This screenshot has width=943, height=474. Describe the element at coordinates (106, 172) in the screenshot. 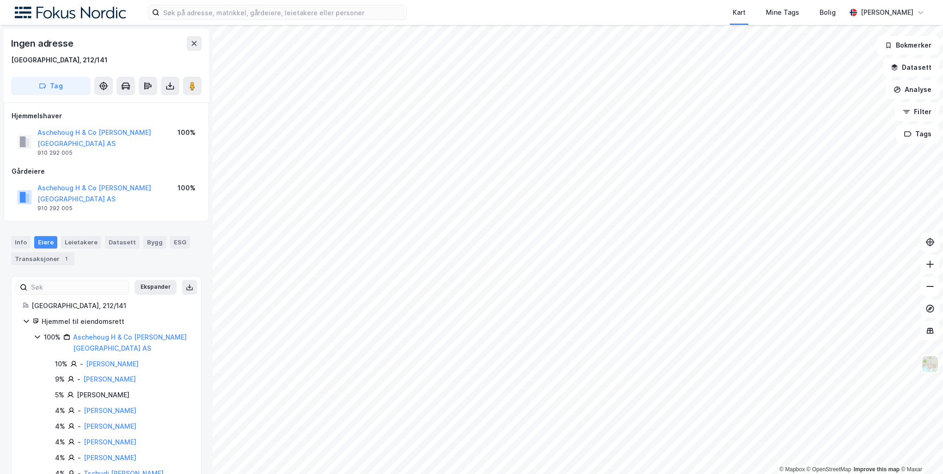

I see `div: Gårdeiere` at that location.